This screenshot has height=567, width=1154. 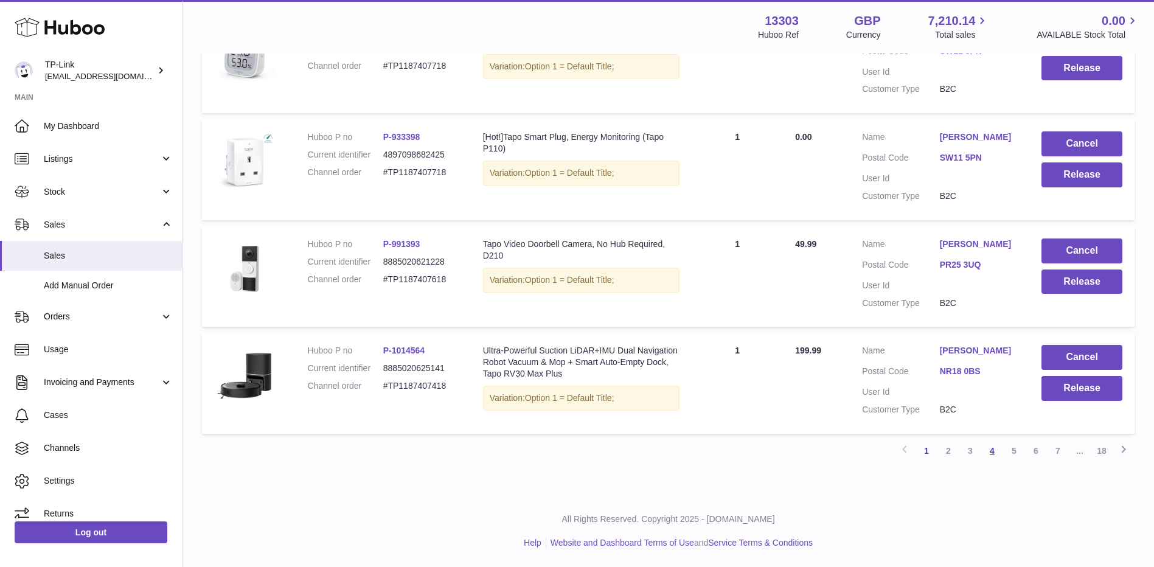 What do you see at coordinates (867, 21) in the screenshot?
I see `strong: GBP` at bounding box center [867, 21].